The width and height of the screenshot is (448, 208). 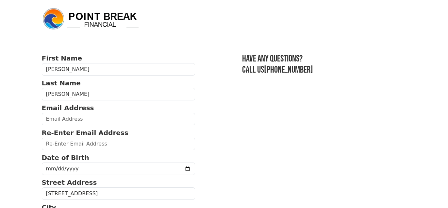 I want to click on input: First Name, so click(x=118, y=69).